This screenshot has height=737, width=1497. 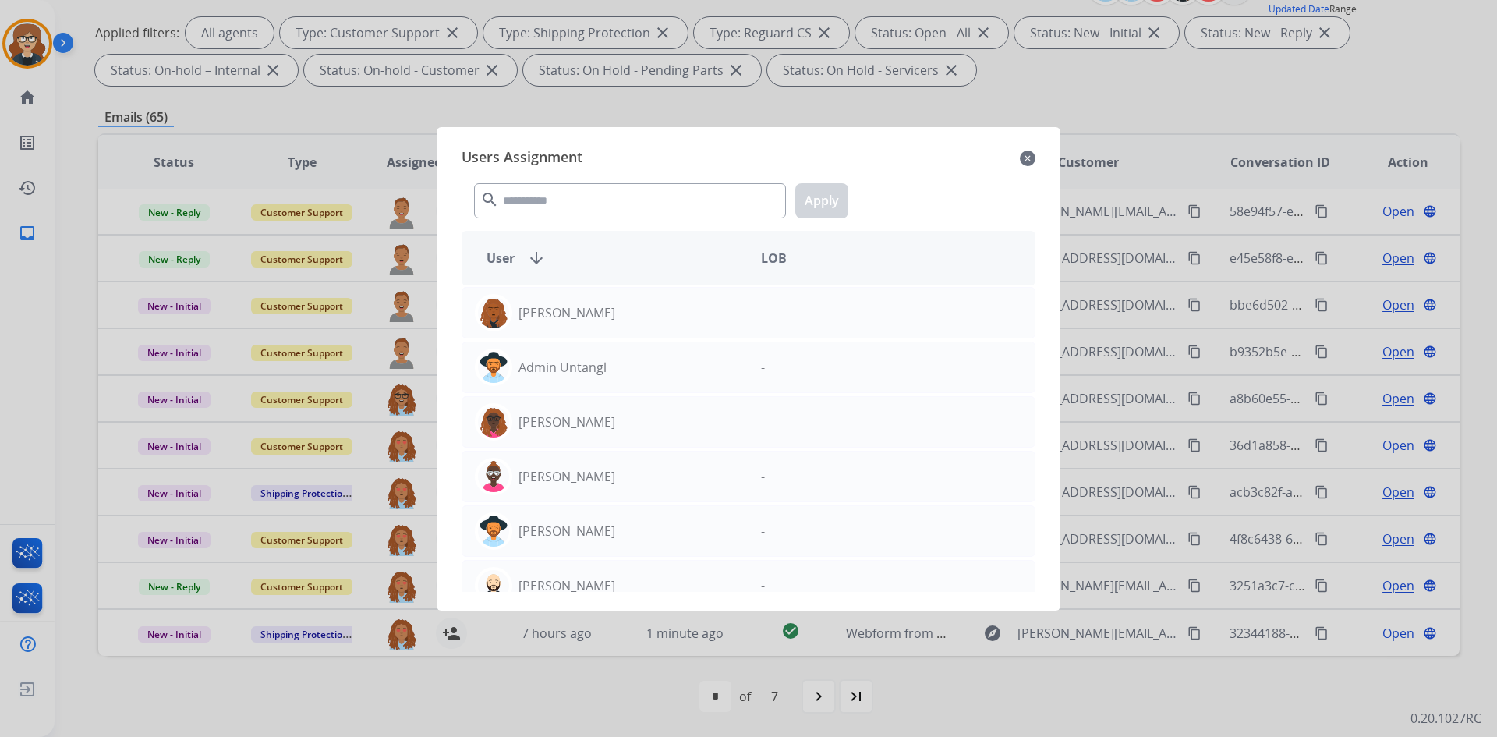 What do you see at coordinates (773, 258) in the screenshot?
I see `span: LOB` at bounding box center [773, 258].